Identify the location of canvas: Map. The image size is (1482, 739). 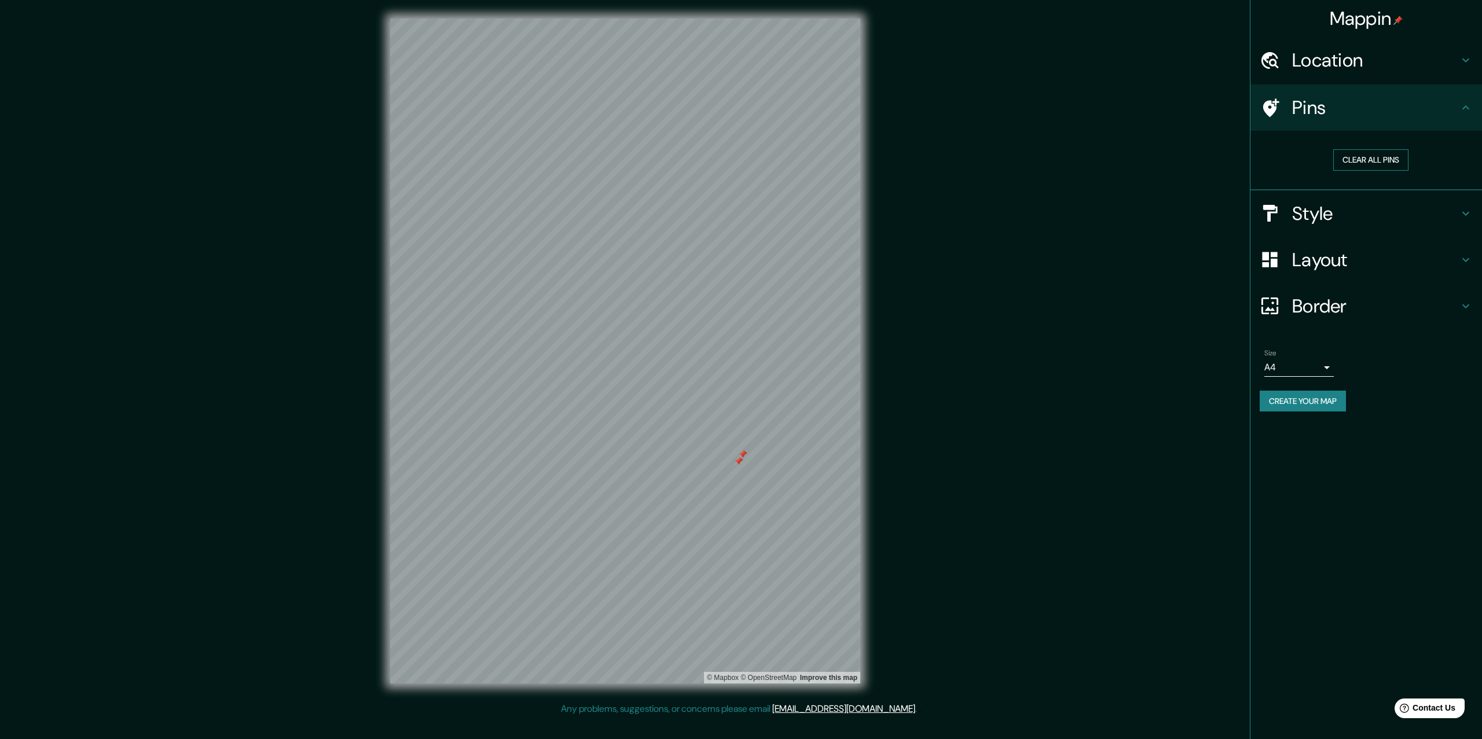
(625, 351).